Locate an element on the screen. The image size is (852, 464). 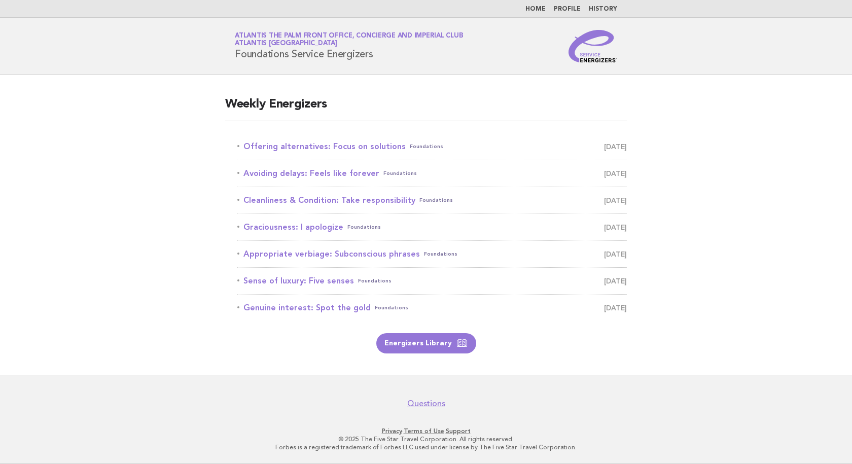
h2: Weekly Energizers is located at coordinates (426, 109).